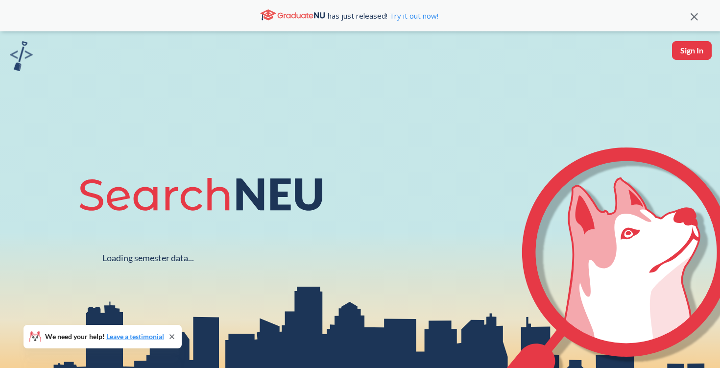  Describe the element at coordinates (692, 50) in the screenshot. I see `button: Sign In` at that location.